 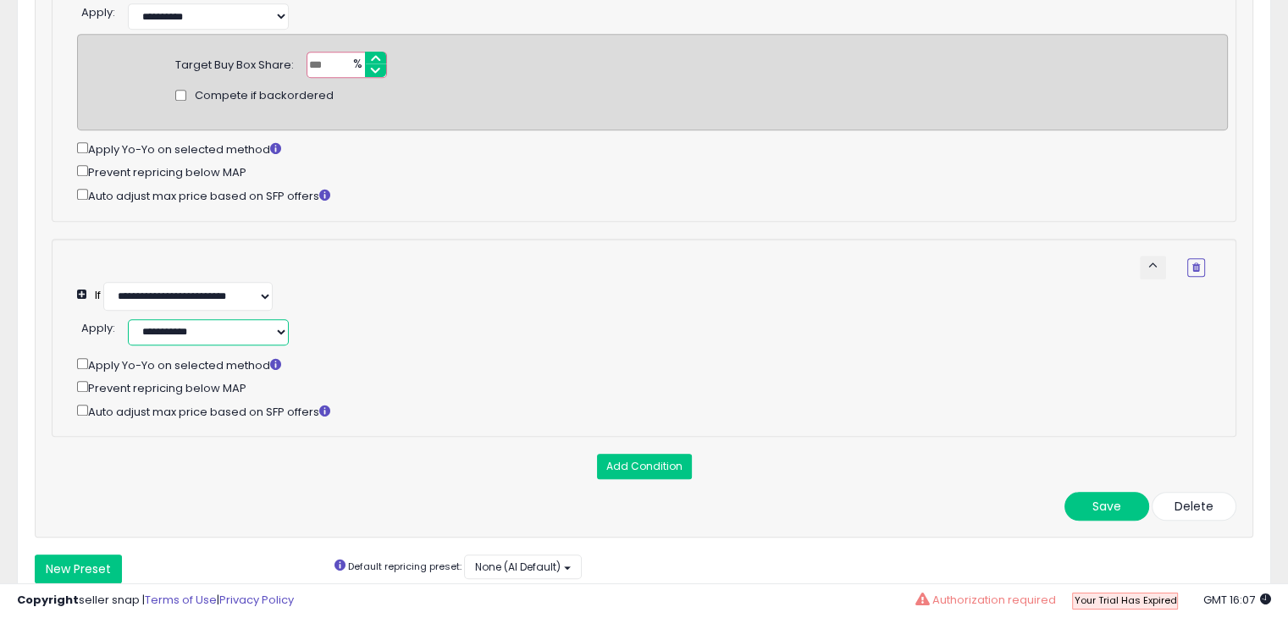 I want to click on span: Compete if backordered, so click(x=264, y=96).